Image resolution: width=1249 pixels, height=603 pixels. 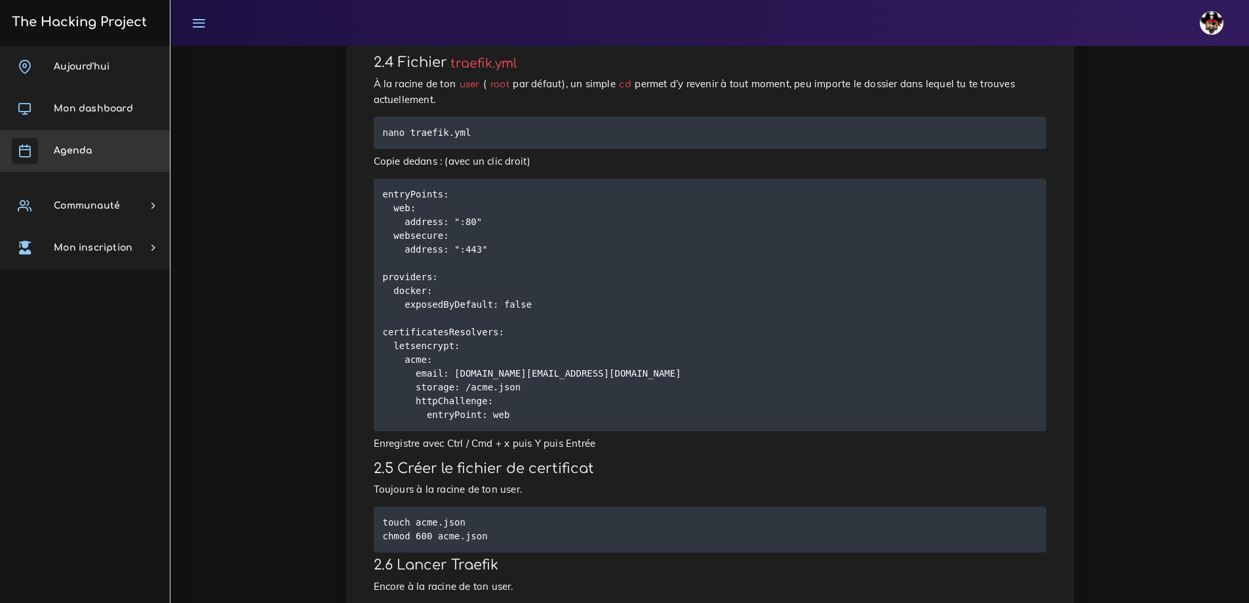 I want to click on code: cd, so click(x=625, y=84).